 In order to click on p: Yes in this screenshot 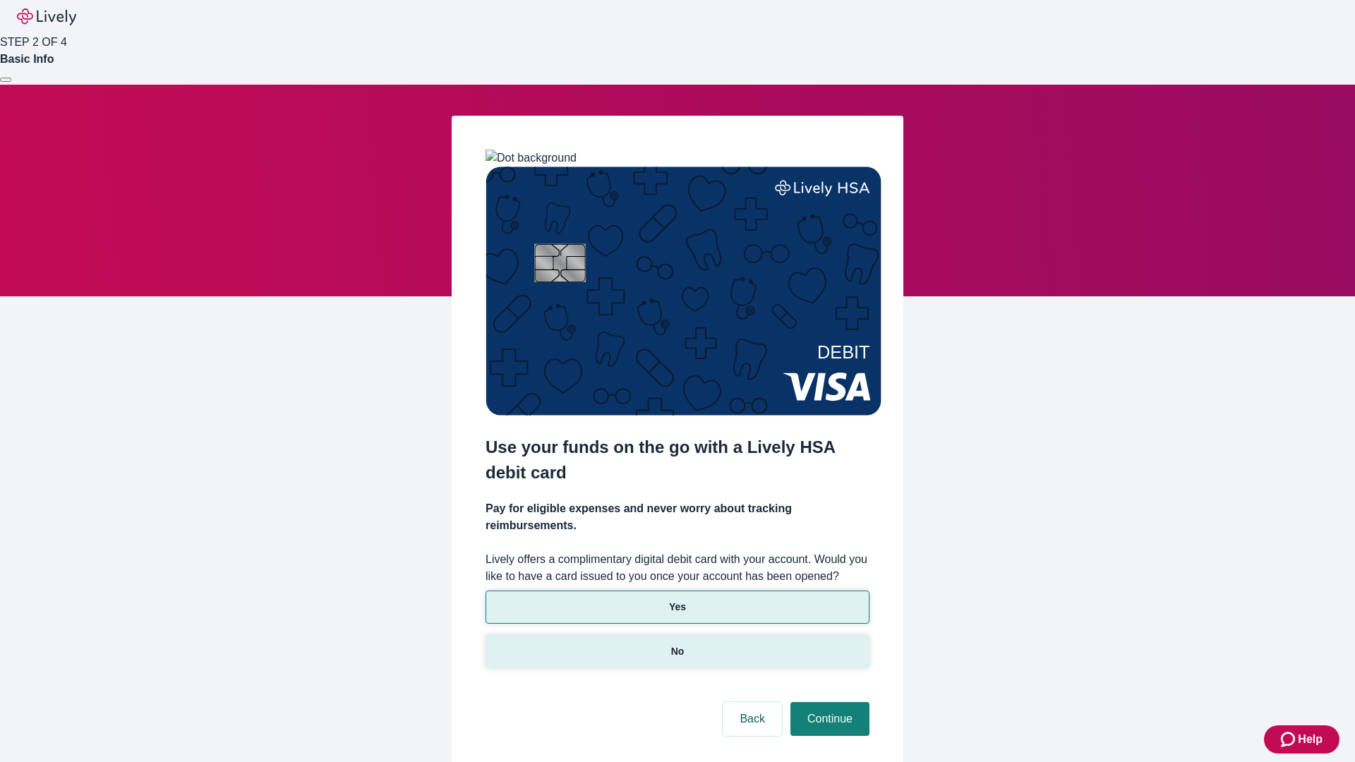, I will do `click(677, 607)`.